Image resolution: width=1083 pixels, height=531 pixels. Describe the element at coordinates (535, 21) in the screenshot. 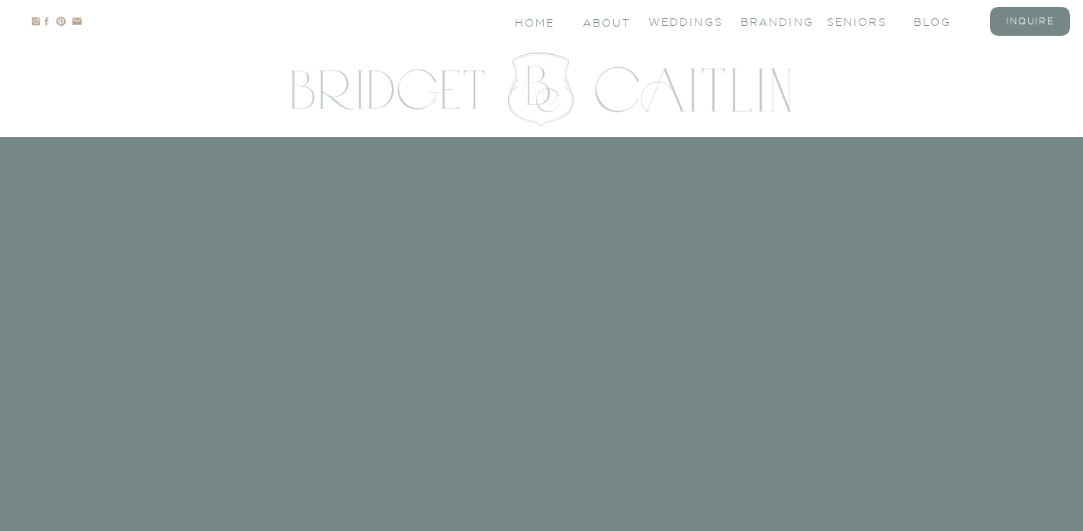

I see `a: Home` at that location.